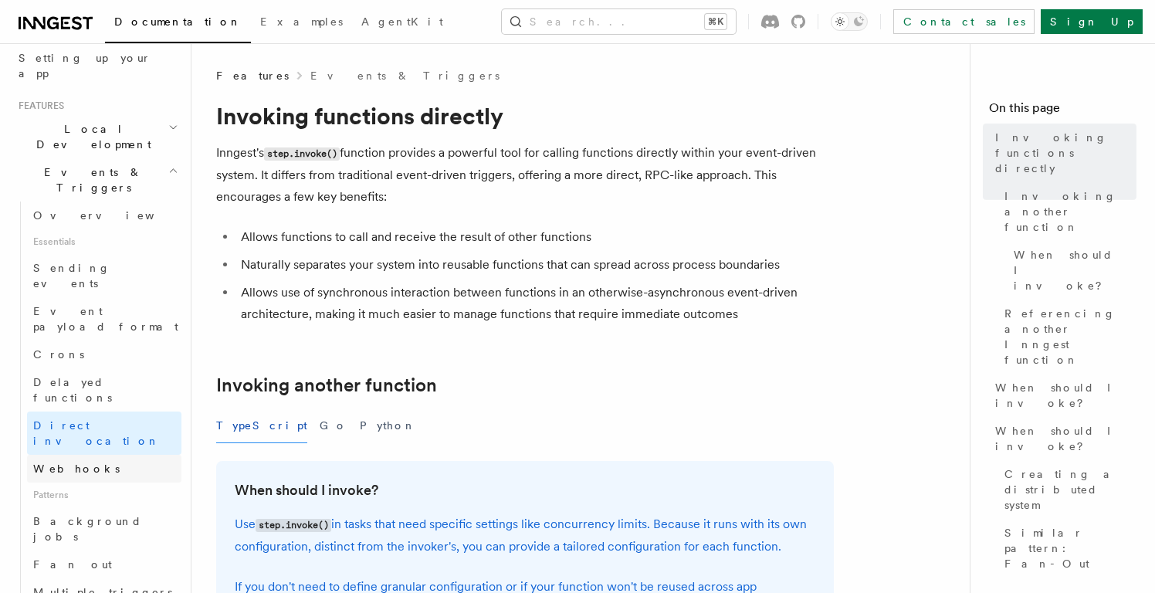 The width and height of the screenshot is (1155, 593). I want to click on a: Crons, so click(104, 354).